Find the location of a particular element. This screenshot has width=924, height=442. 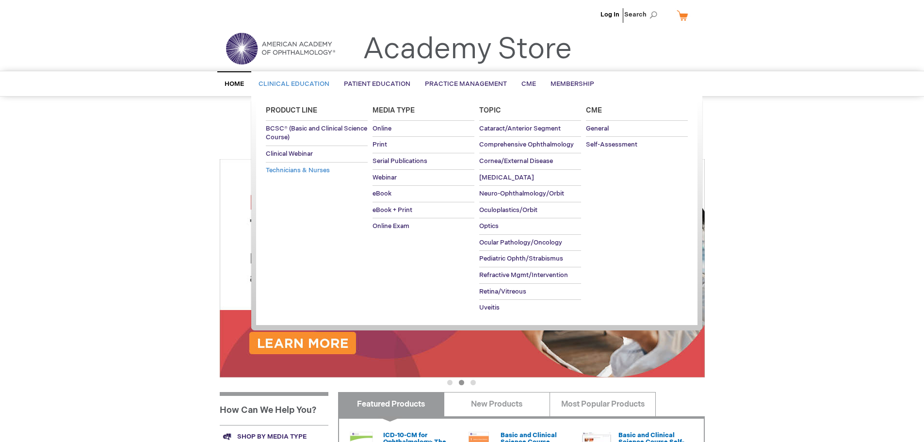

span: eBook is located at coordinates (382, 193).